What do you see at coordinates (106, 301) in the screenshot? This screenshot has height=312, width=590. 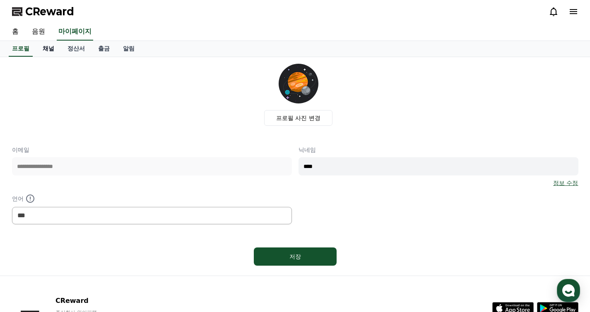 I see `p: CReward` at bounding box center [106, 301].